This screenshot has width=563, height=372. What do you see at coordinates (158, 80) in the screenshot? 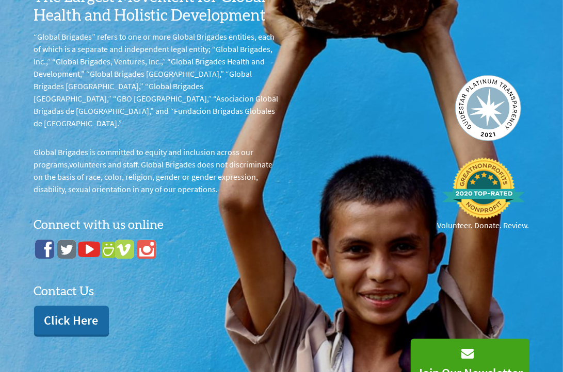
I see `p: “Global Brigades” refers to one or more Global Brigades entities, each of which is a separate and...` at bounding box center [158, 80].